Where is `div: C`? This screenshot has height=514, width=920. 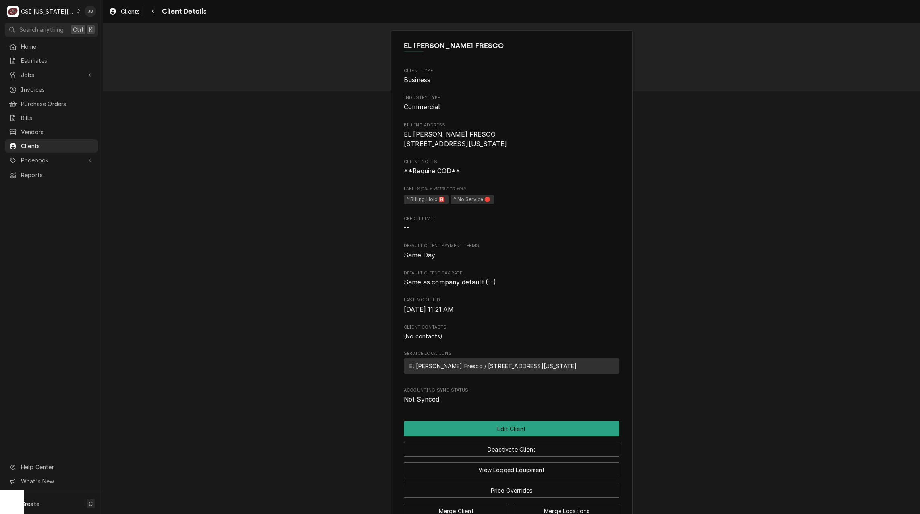 div: C is located at coordinates (13, 11).